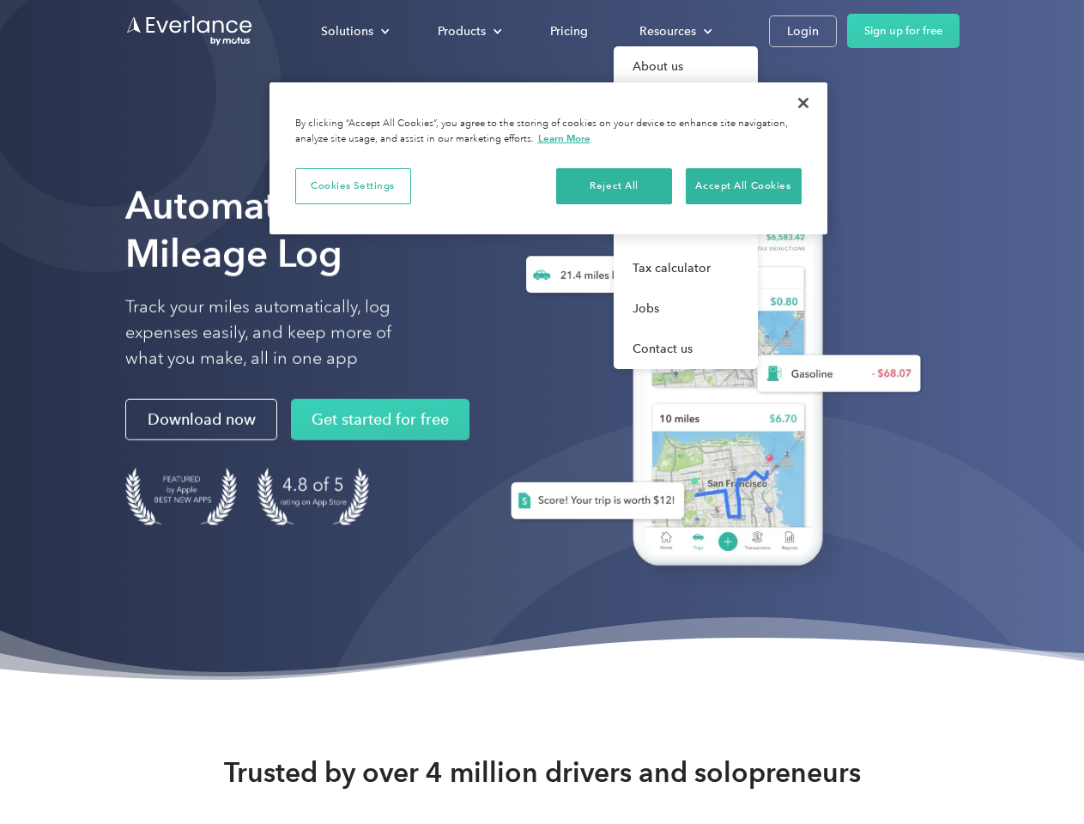 Image resolution: width=1084 pixels, height=824 pixels. I want to click on div: By clicking “Accept All Cookies”, you agree to the storing of cookies on your device to enhance s..., so click(548, 131).